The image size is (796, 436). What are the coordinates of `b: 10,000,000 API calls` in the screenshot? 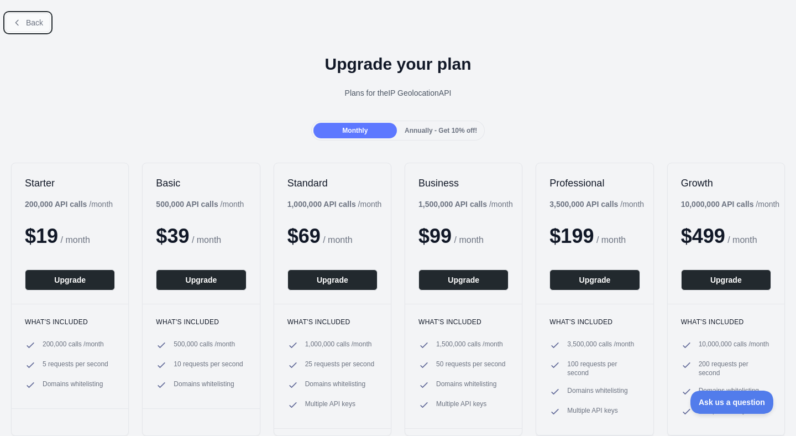 It's located at (718, 204).